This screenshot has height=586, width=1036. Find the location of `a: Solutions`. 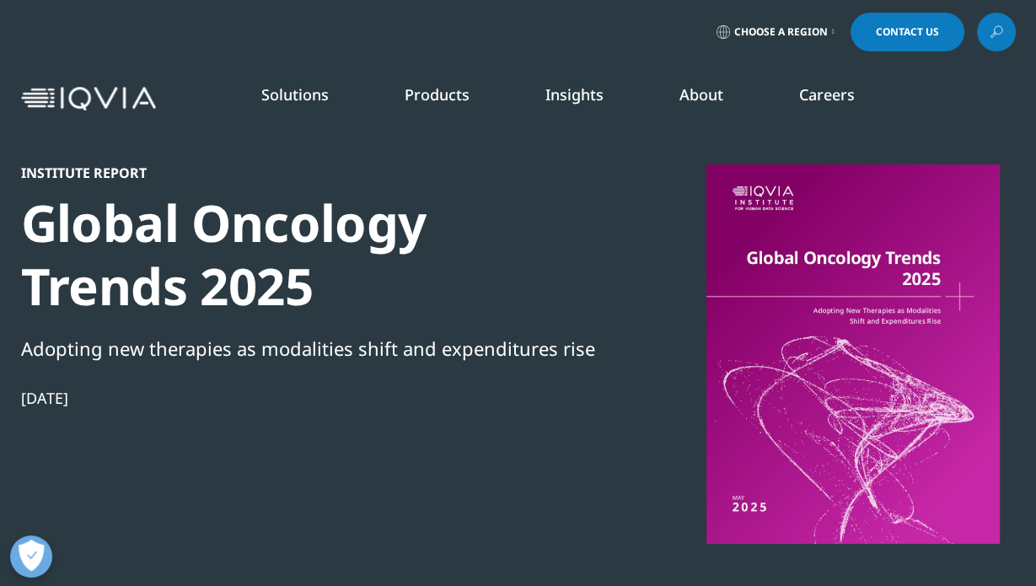

a: Solutions is located at coordinates (295, 94).